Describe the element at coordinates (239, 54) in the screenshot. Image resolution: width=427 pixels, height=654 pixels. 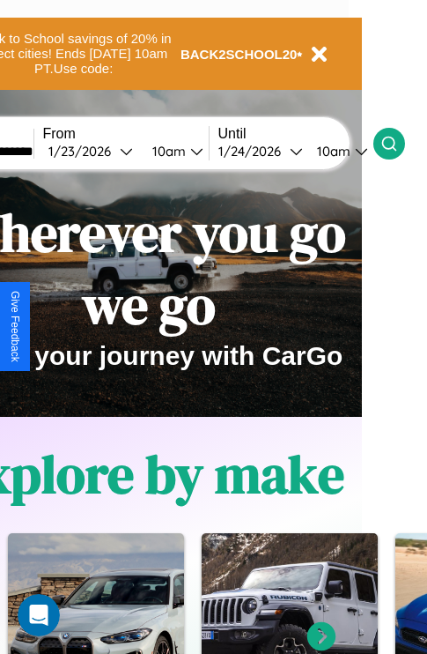
I see `b: BACK2SCHOOL20` at that location.